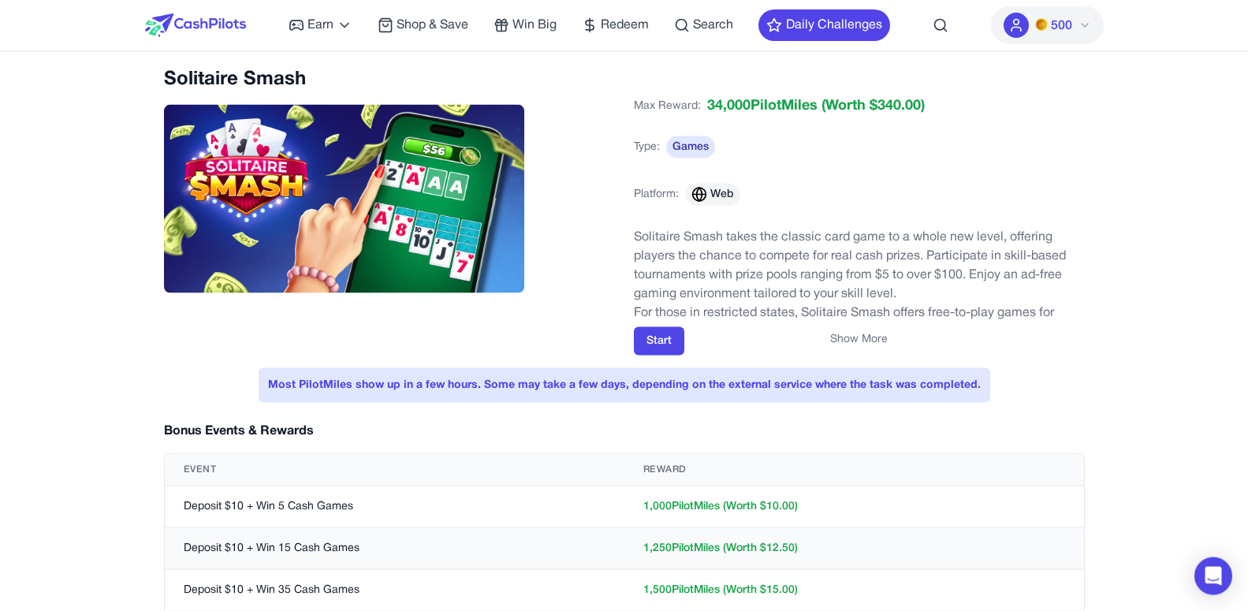  What do you see at coordinates (1061, 26) in the screenshot?
I see `span: 500` at bounding box center [1061, 26].